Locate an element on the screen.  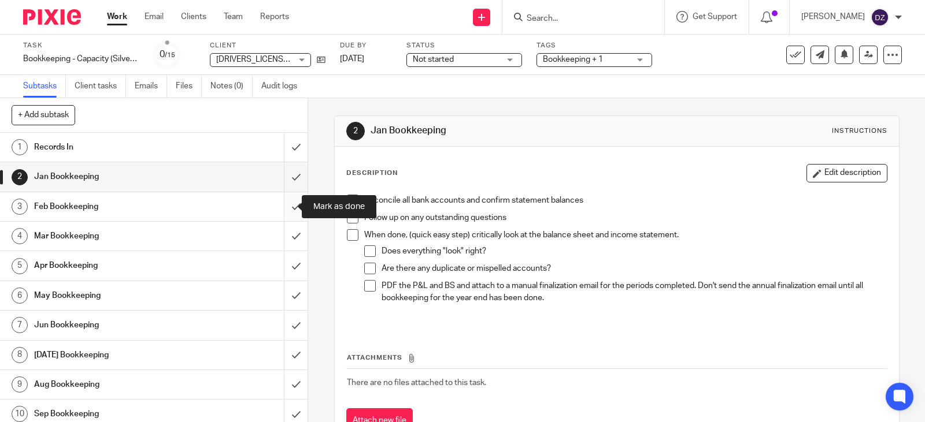
label: Tags is located at coordinates (594, 46).